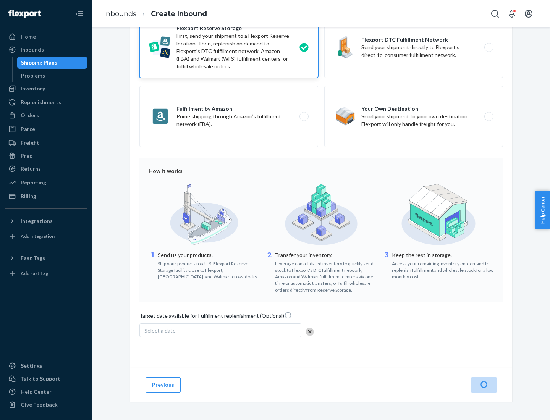  What do you see at coordinates (326, 255) in the screenshot?
I see `p: Transfer your inventory.` at bounding box center [326, 255].